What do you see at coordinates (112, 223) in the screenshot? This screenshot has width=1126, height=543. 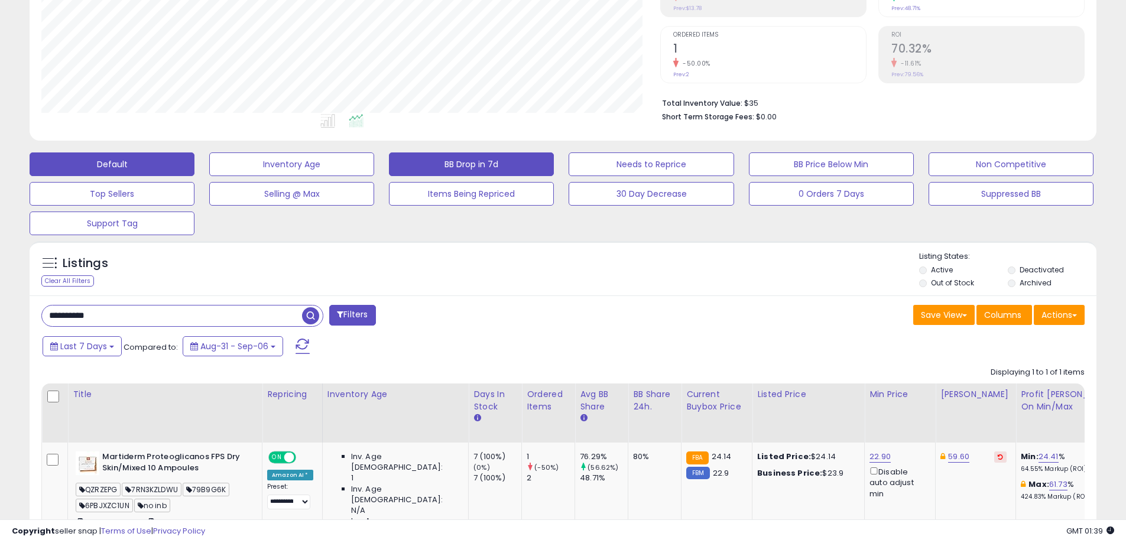 I see `button: Support Tag` at bounding box center [112, 223].